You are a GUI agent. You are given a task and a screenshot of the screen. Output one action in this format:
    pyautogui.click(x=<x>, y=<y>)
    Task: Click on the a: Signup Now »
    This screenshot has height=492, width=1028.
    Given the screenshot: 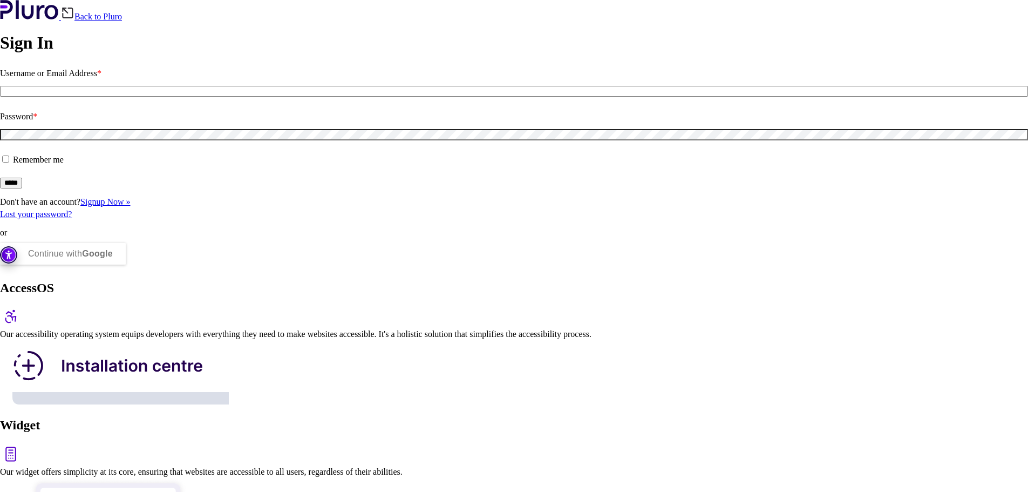 What is the action you would take?
    pyautogui.click(x=105, y=201)
    